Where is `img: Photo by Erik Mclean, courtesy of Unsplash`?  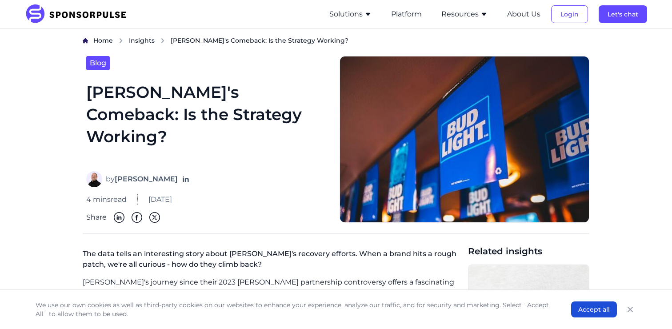
img: Photo by Erik Mclean, courtesy of Unsplash is located at coordinates (465, 140).